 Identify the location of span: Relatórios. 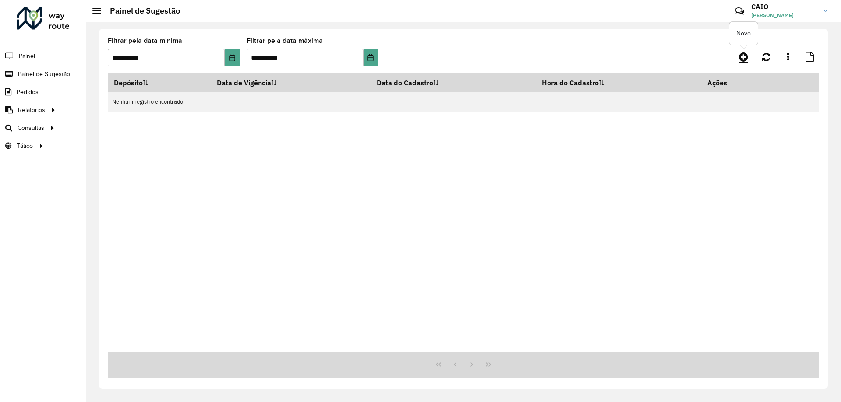
(32, 110).